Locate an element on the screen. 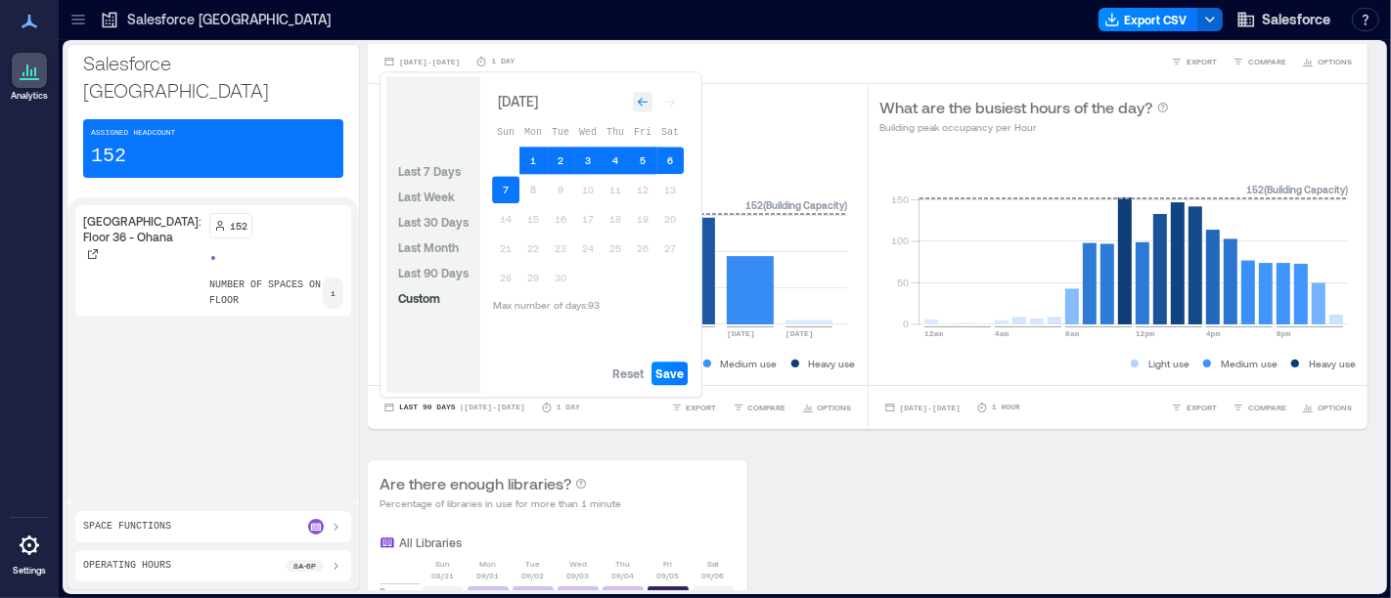  span: Last Week is located at coordinates (426, 197).